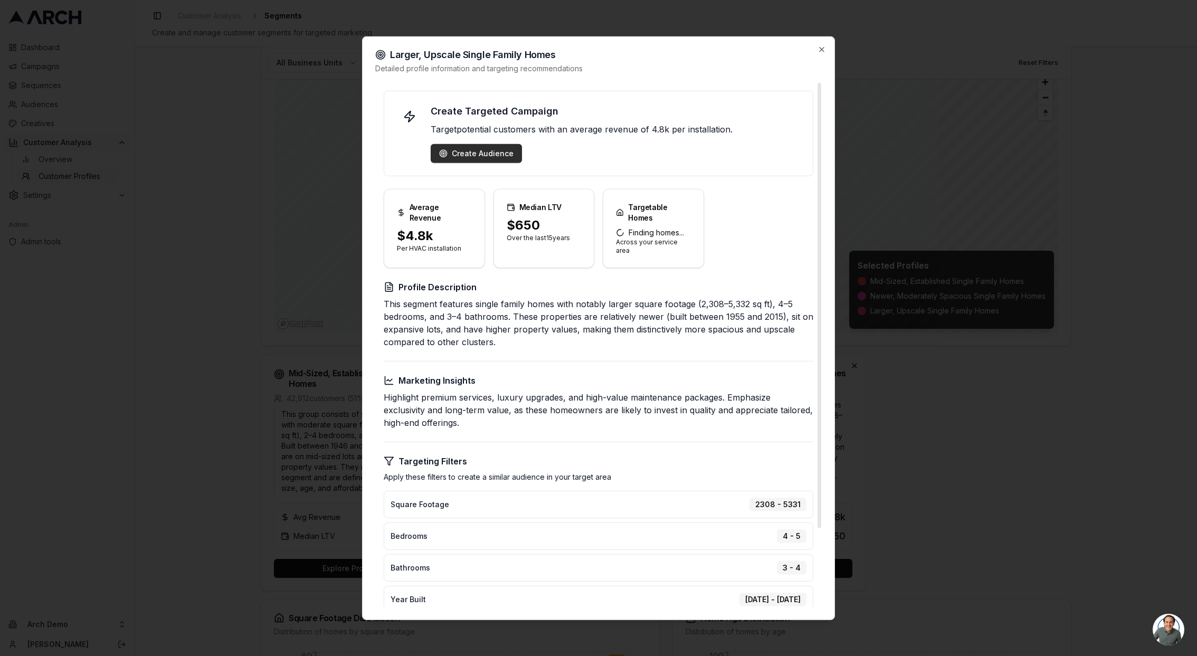  I want to click on h3: Profile Description, so click(599, 287).